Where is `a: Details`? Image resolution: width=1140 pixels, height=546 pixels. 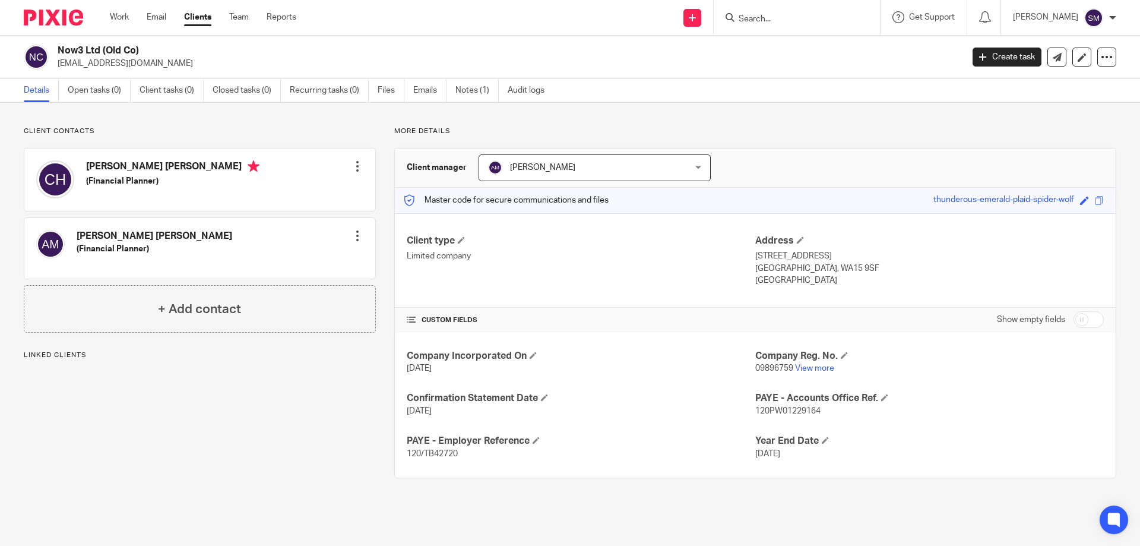 a: Details is located at coordinates (41, 90).